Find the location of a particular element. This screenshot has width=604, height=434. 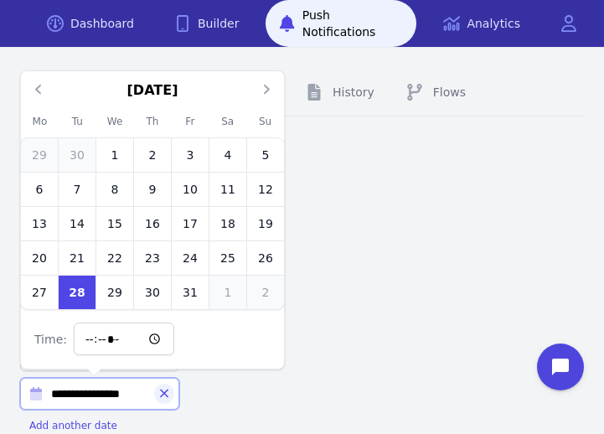

div: Choose Friday, October 3rd, 2025 is located at coordinates (190, 155).